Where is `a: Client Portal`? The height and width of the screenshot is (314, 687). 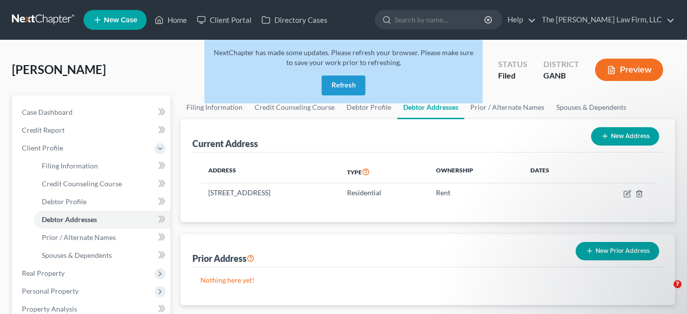
a: Client Portal is located at coordinates (224, 20).